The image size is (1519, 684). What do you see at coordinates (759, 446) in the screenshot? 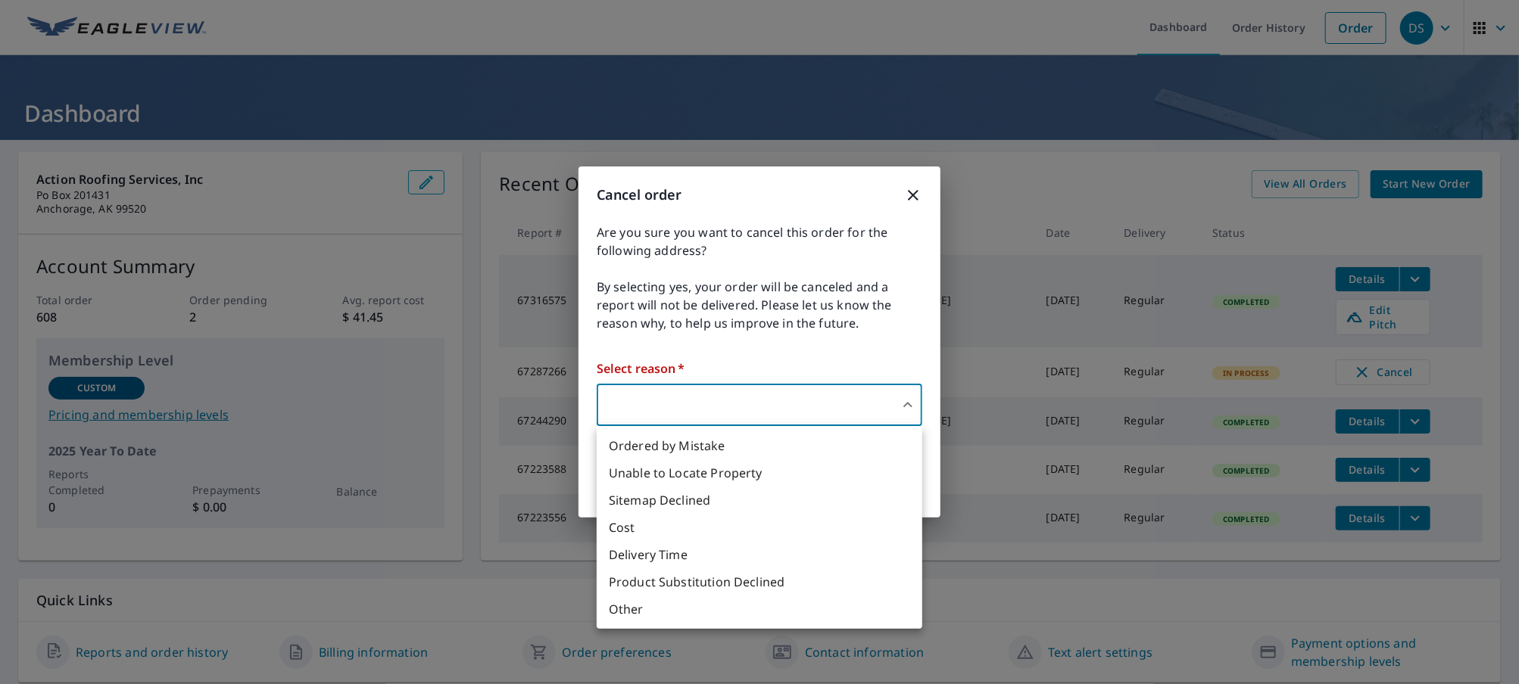
I see `li: Ordered by Mistake` at bounding box center [759, 446].